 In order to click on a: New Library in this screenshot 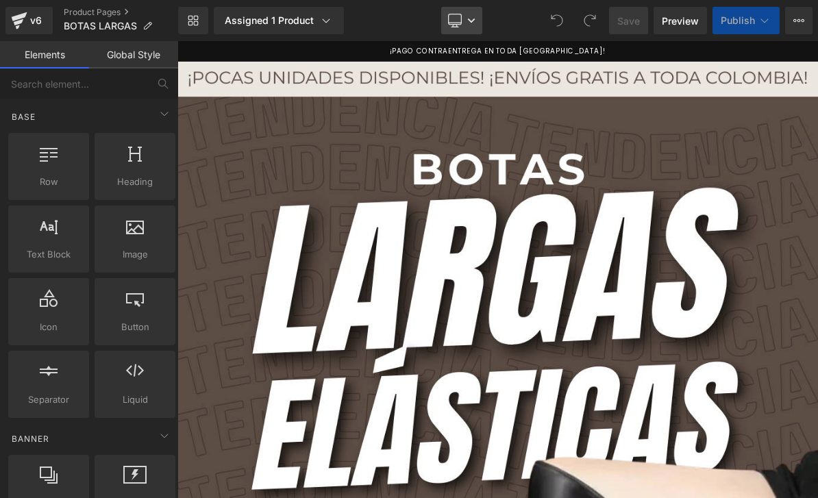, I will do `click(193, 21)`.